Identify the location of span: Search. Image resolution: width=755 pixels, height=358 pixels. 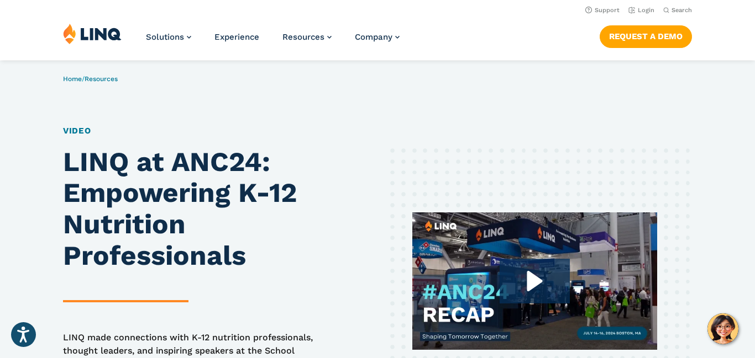
(681, 10).